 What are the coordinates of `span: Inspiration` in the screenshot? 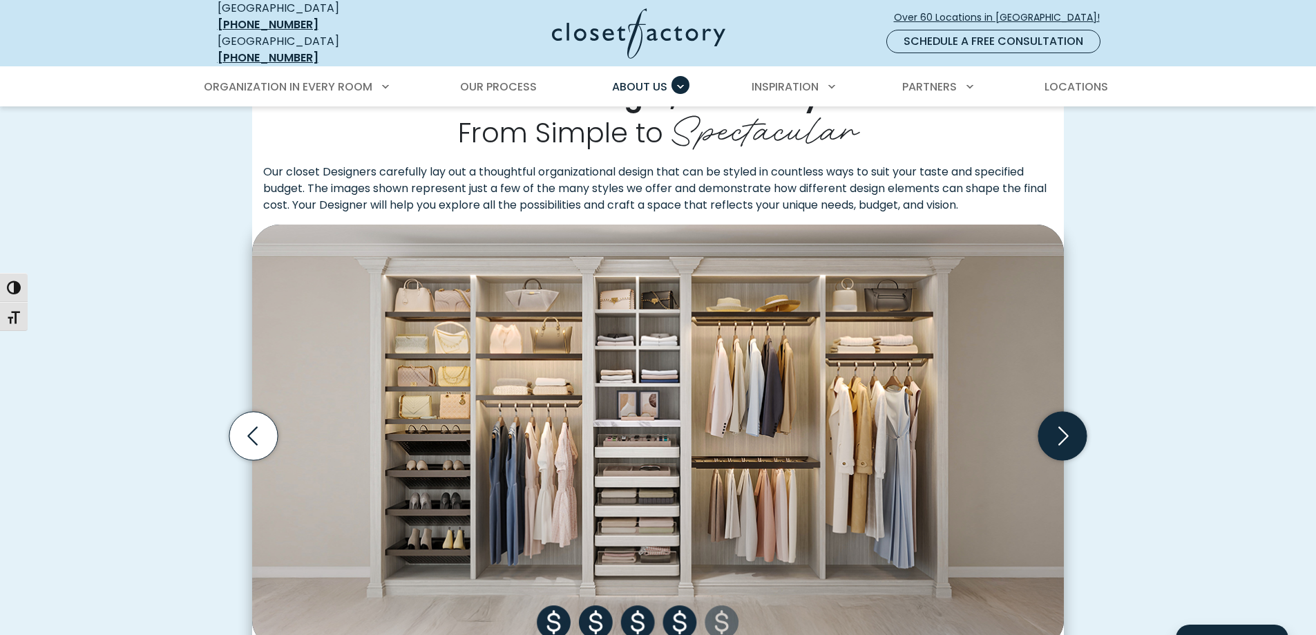 It's located at (785, 86).